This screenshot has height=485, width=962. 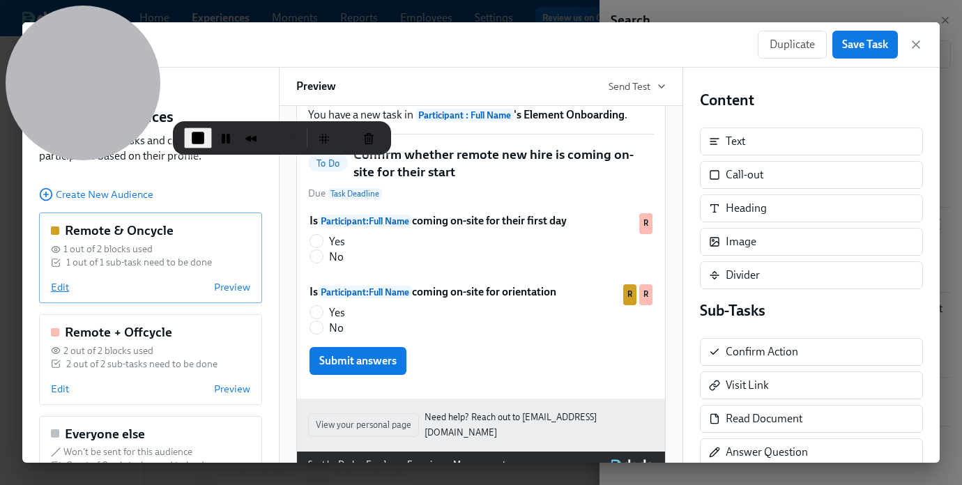 I want to click on div: 2 out of 2 sub-tasks need to be done, so click(x=142, y=364).